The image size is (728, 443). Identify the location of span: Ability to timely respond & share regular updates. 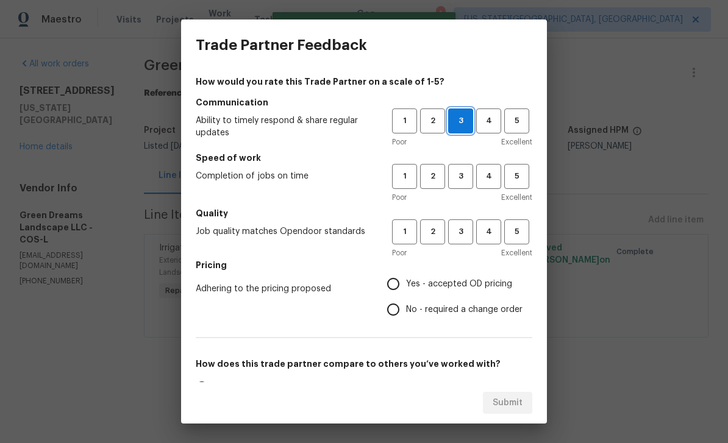
(284, 127).